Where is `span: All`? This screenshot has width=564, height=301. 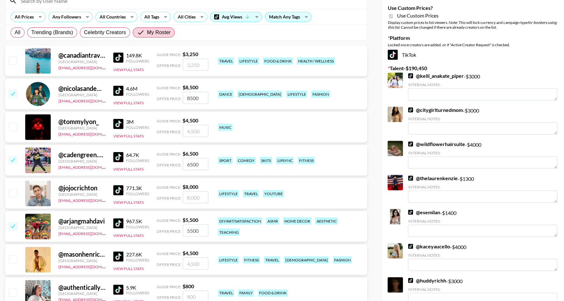
span: All is located at coordinates (18, 33).